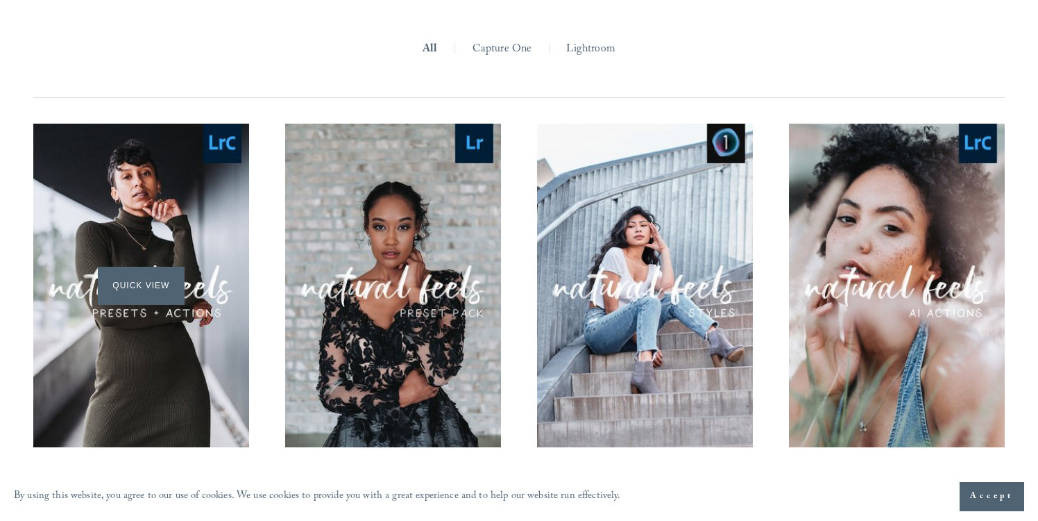 This screenshot has height=521, width=1038. Describe the element at coordinates (645, 315) in the screenshot. I see `a: NATURAL FEELS STYLES PACK` at that location.